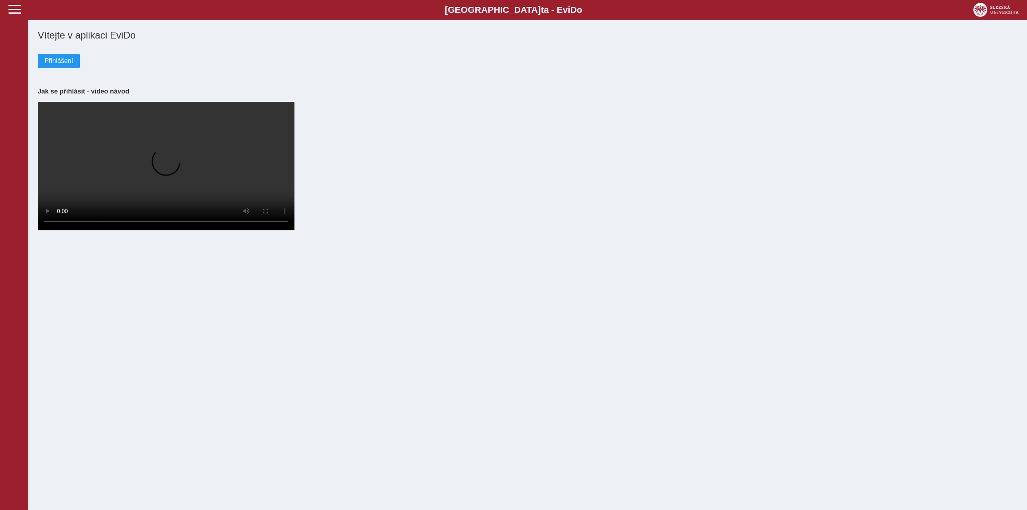  What do you see at coordinates (59, 61) in the screenshot?
I see `button: Přihlášení` at bounding box center [59, 61].